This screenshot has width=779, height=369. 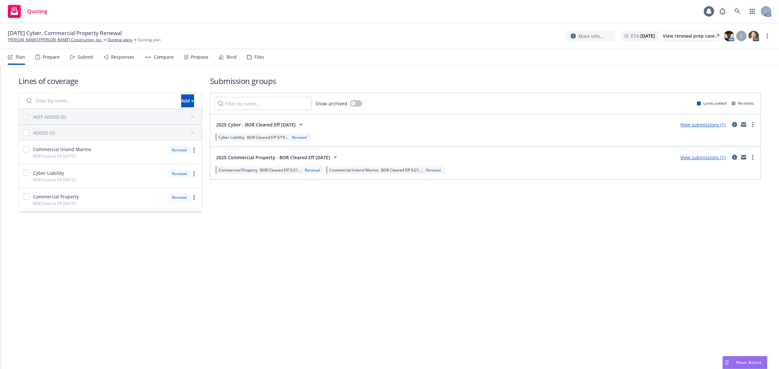 I want to click on span: BOR Cleared Eff 5/19..., so click(x=267, y=137).